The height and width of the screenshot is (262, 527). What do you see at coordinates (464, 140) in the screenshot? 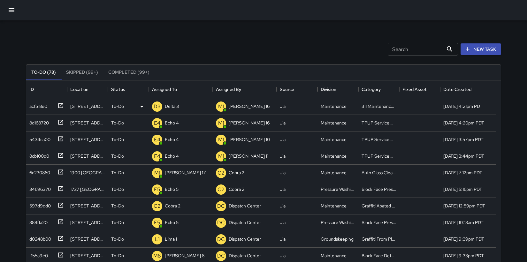
I see `div: 8/16/2025, 3:57pm PDT` at bounding box center [464, 140].